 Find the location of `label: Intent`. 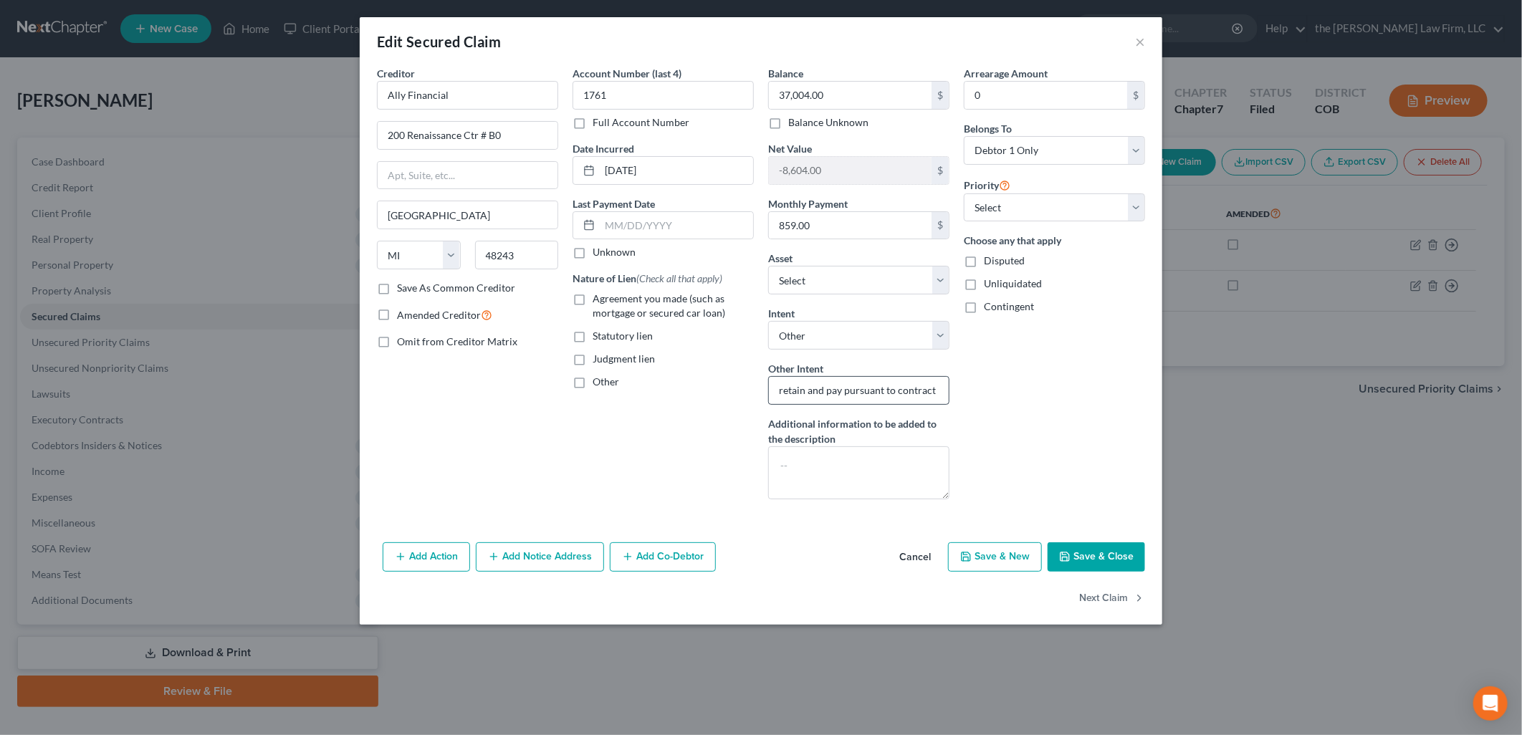

label: Intent is located at coordinates (781, 313).